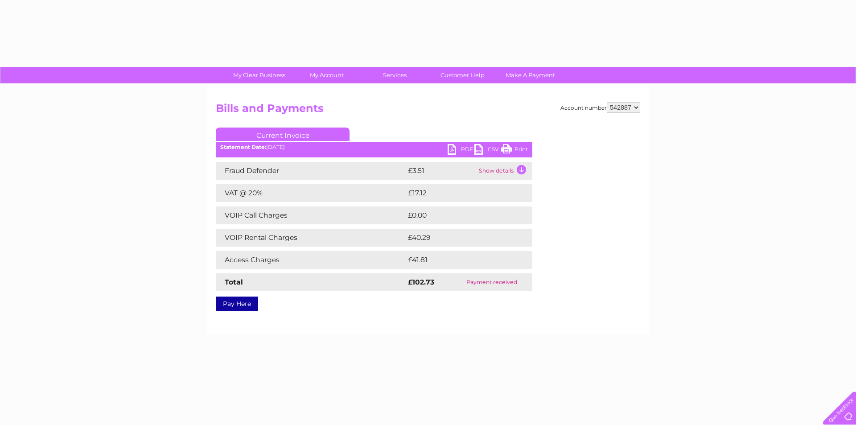 This screenshot has height=425, width=856. I want to click on a: My Account, so click(327, 75).